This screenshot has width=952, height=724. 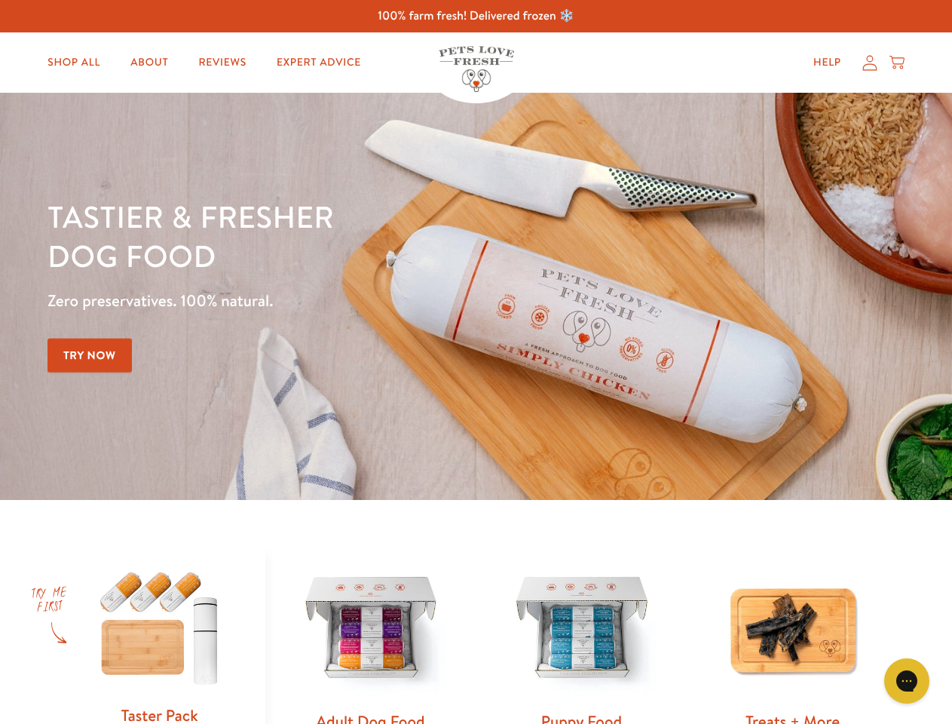 What do you see at coordinates (333, 236) in the screenshot?
I see `h1: Tastier & fresher dog food` at bounding box center [333, 236].